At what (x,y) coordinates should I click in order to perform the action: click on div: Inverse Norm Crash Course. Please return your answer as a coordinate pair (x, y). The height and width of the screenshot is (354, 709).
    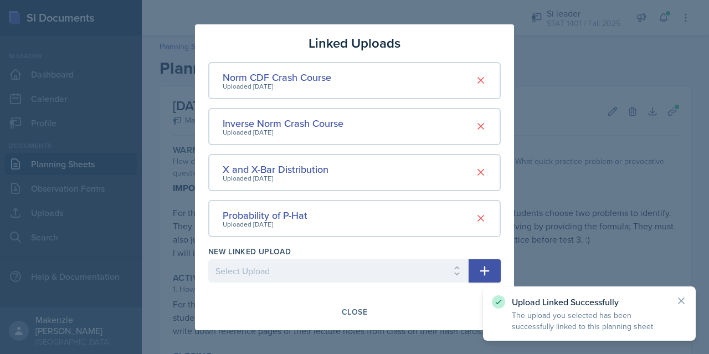
    Looking at the image, I should click on (283, 123).